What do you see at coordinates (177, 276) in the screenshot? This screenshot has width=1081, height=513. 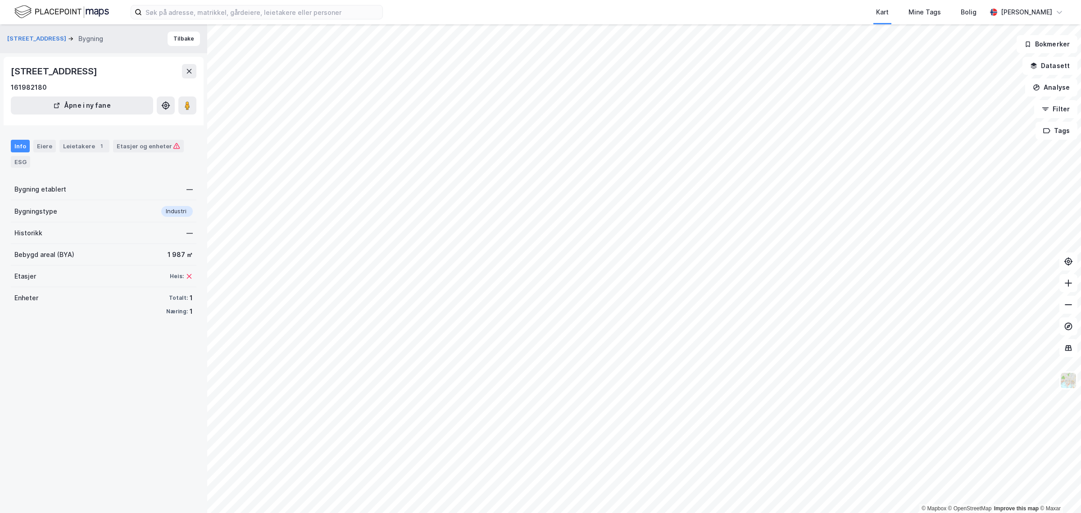 I see `div: Heis:` at bounding box center [177, 276].